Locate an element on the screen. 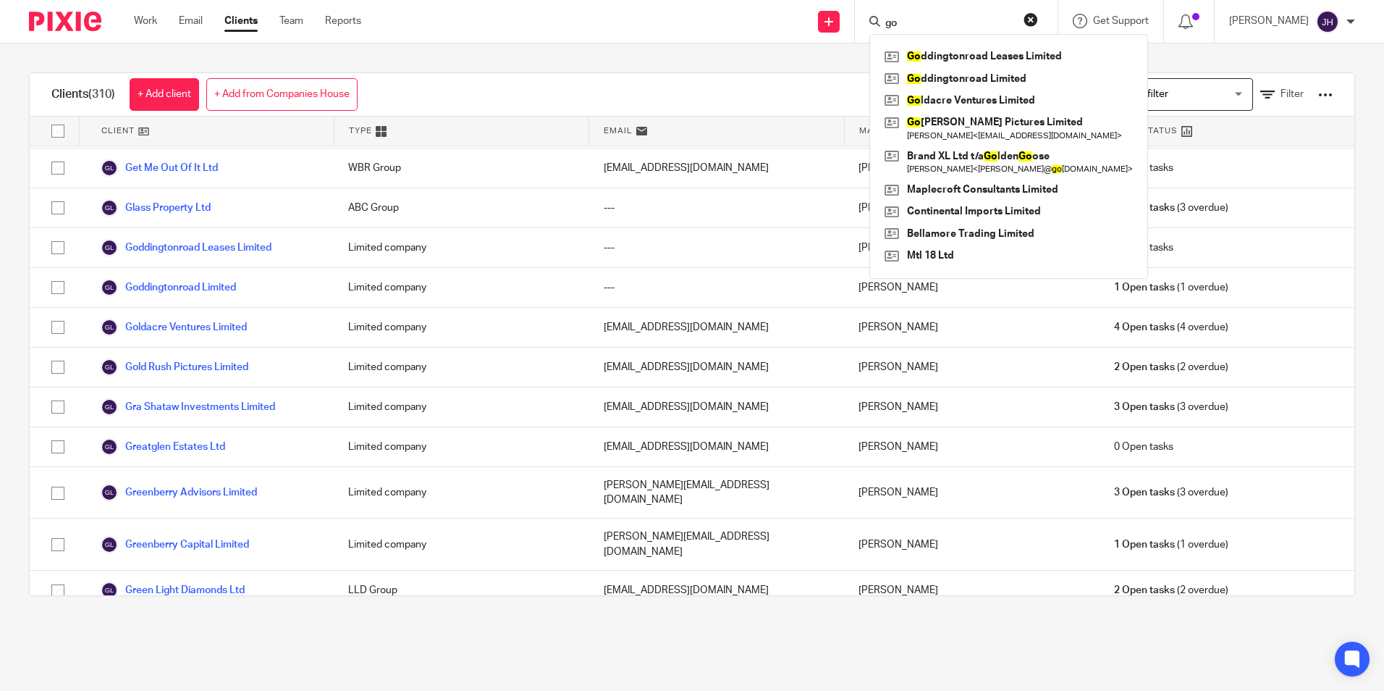 Image resolution: width=1384 pixels, height=691 pixels. h1: Clients is located at coordinates (83, 94).